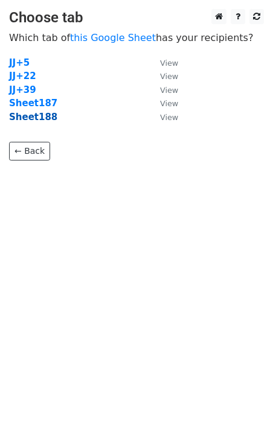 The height and width of the screenshot is (432, 273). I want to click on strong: Sheet188, so click(33, 117).